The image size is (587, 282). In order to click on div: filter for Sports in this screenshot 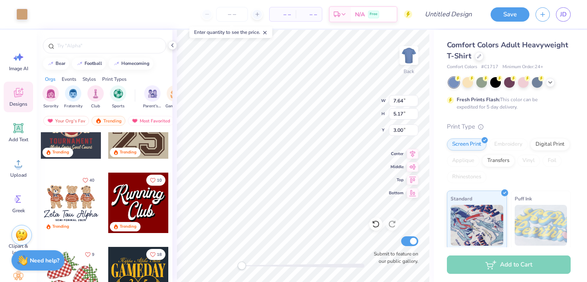, I will do `click(118, 97)`.